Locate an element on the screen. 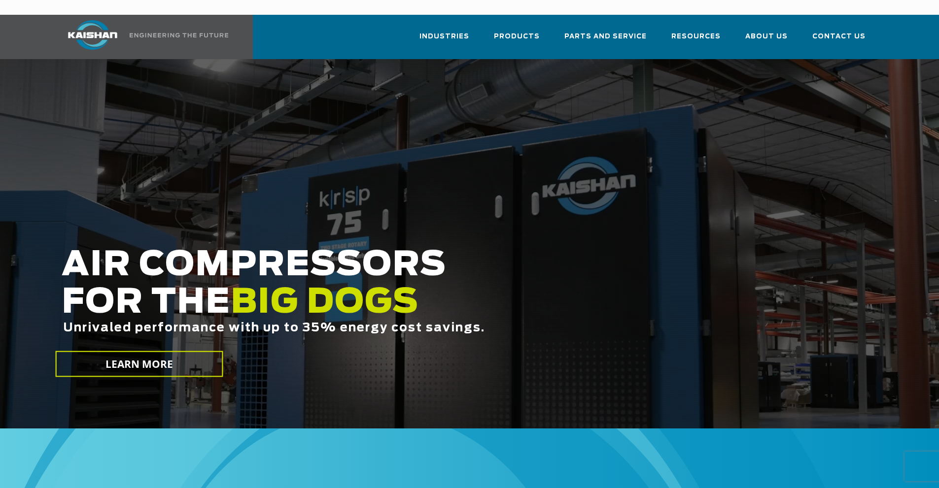 Image resolution: width=939 pixels, height=488 pixels. span: About Us is located at coordinates (766, 36).